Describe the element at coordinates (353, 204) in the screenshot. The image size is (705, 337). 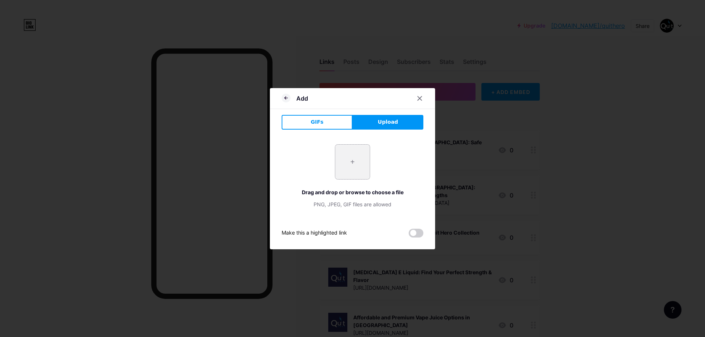
I see `div: PNG, JPEG, GIF files are allowed` at that location.